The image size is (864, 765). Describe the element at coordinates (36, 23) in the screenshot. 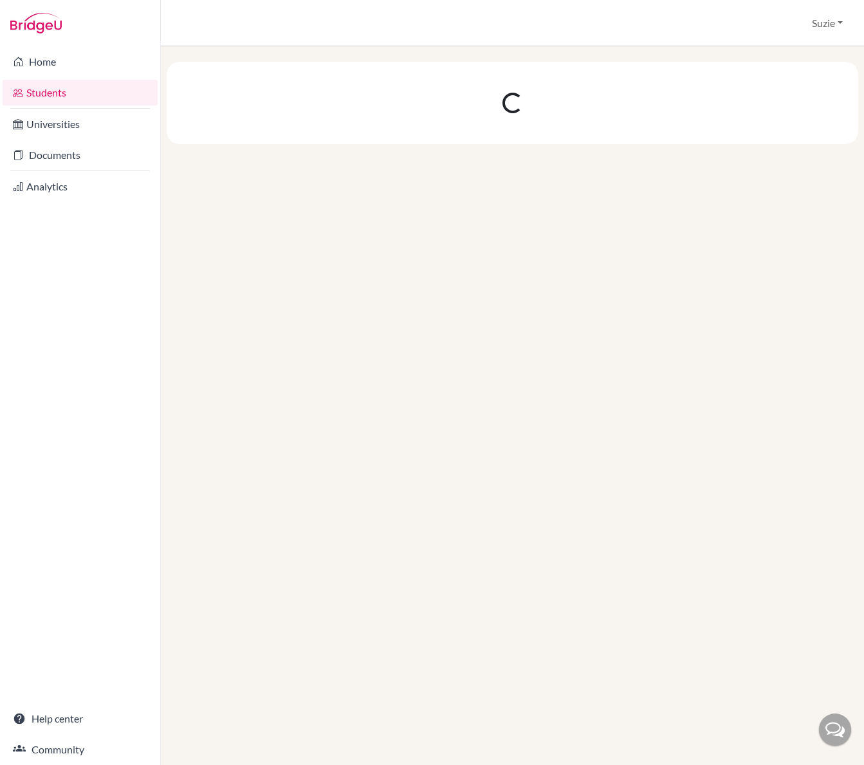

I see `img: Bridge-U` at that location.